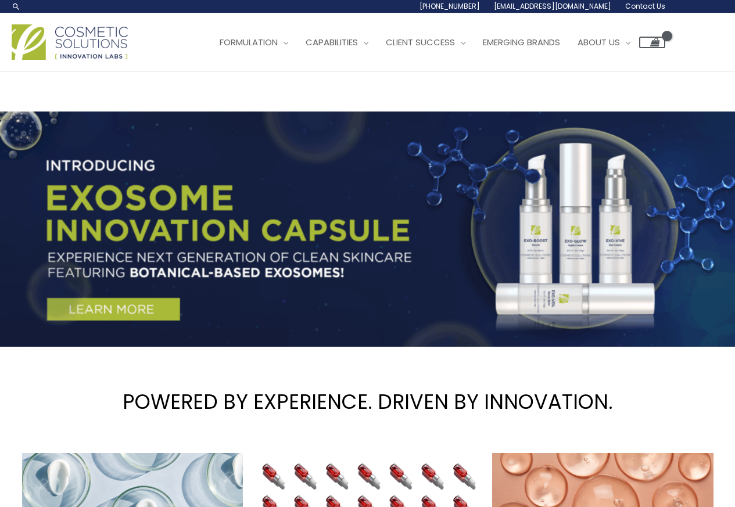 This screenshot has height=507, width=735. I want to click on nav: Site Navigation, so click(434, 42).